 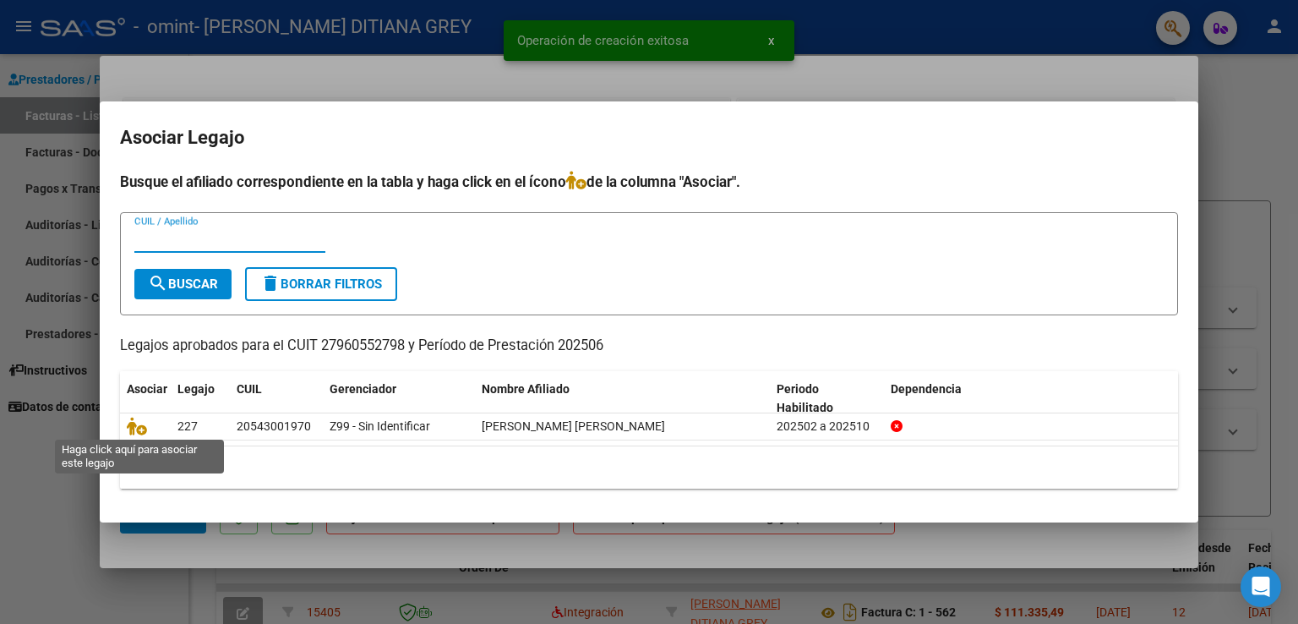 What do you see at coordinates (573, 426) in the screenshot?
I see `span: BENITEZ ARANCIBIA BASTIAN ELIEL` at bounding box center [573, 426].